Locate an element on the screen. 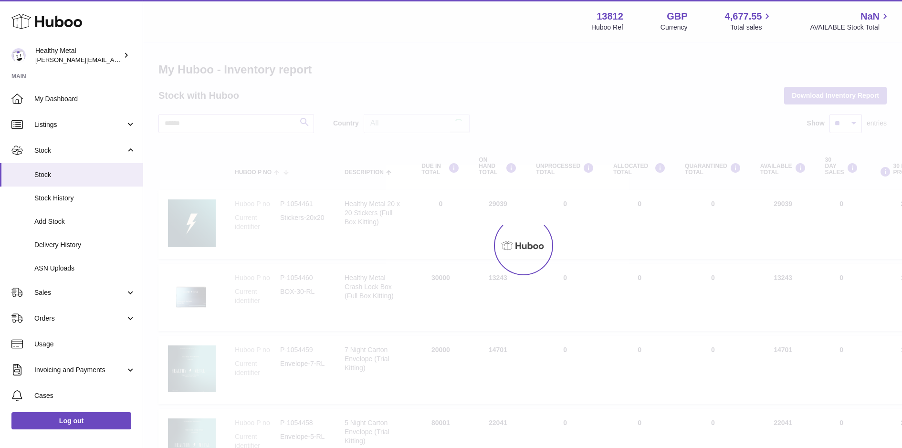  div: Currency is located at coordinates (674, 27).